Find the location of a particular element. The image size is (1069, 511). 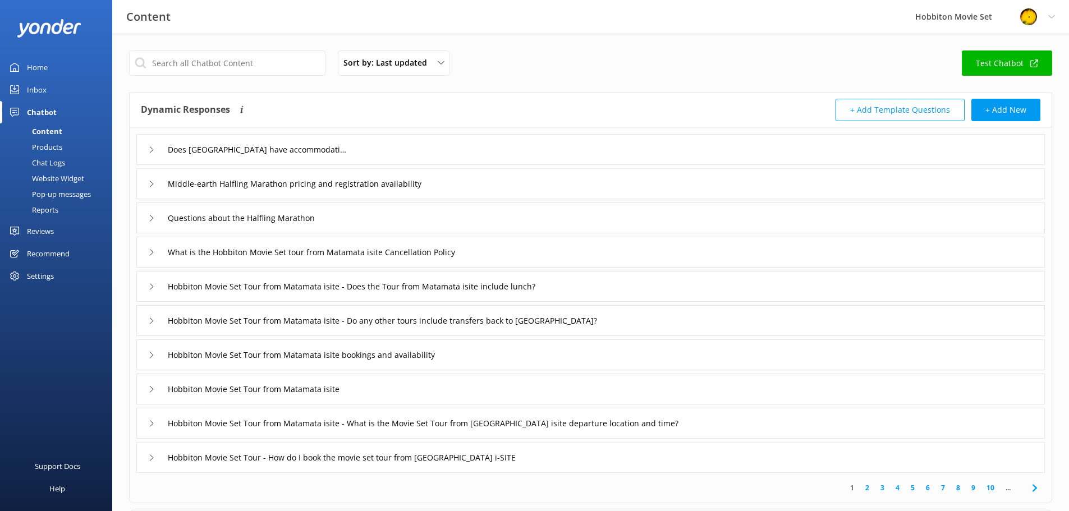

div: Reports is located at coordinates (33, 210).